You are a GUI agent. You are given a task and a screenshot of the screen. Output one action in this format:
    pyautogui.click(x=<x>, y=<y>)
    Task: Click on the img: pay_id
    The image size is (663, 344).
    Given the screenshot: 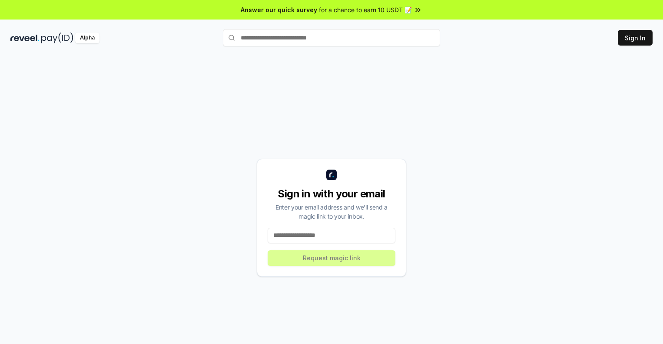 What is the action you would take?
    pyautogui.click(x=57, y=38)
    